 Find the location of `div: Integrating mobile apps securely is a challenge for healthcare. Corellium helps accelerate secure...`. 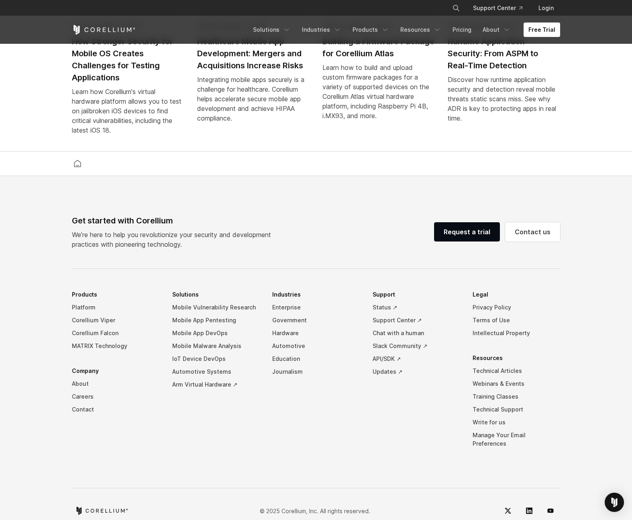

div: Integrating mobile apps securely is a challenge for healthcare. Corellium helps accelerate secure... is located at coordinates (254, 99).